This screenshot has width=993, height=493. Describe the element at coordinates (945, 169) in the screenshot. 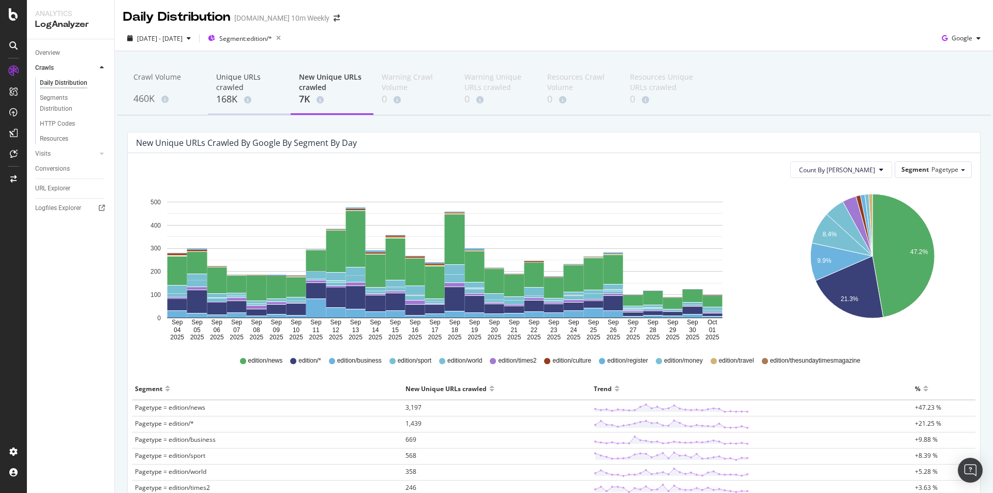

I see `span: Pagetype` at that location.